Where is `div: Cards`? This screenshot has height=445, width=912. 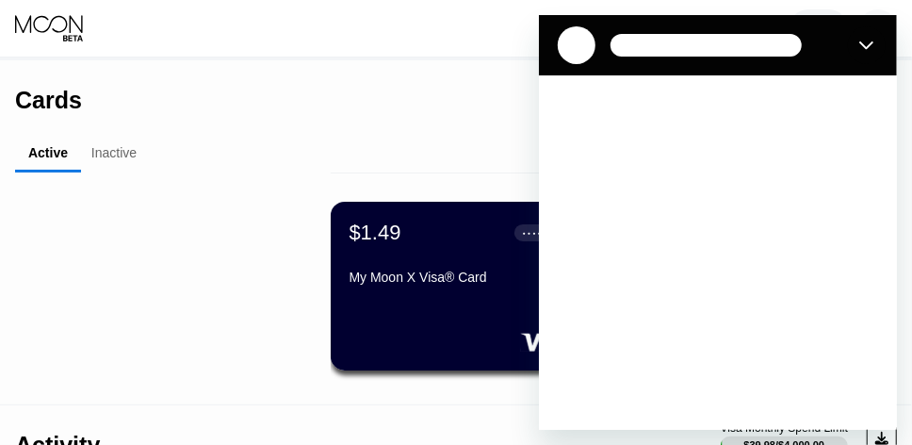 div: Cards is located at coordinates (48, 100).